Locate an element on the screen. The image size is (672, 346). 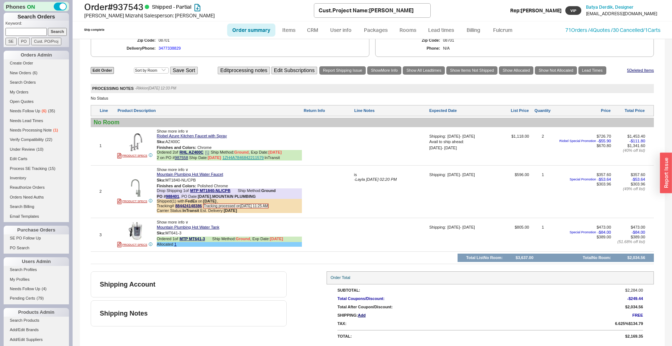
div: Total List No Room : is located at coordinates (484, 258).